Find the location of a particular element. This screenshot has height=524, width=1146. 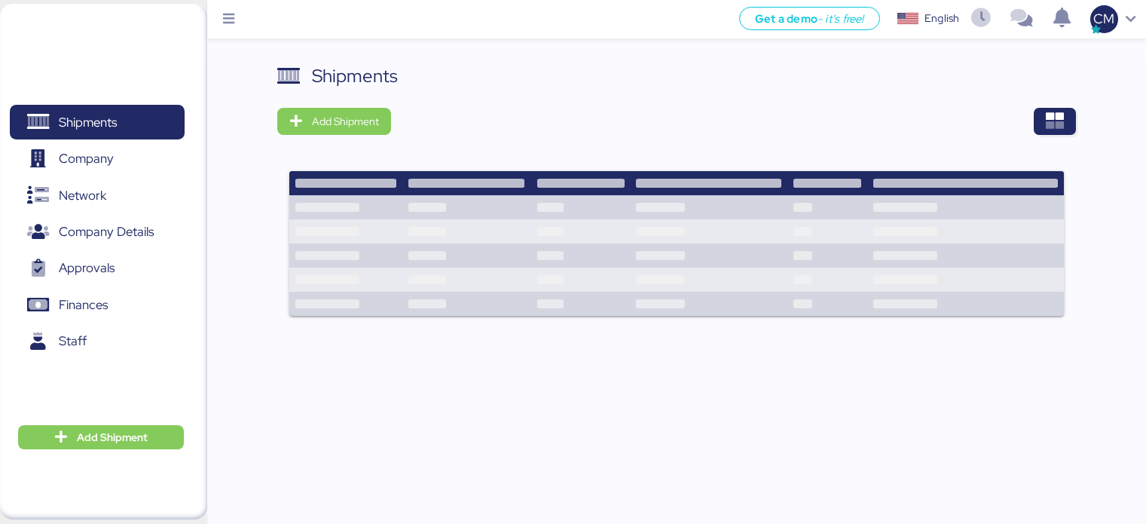

span: Finances is located at coordinates (83, 305).